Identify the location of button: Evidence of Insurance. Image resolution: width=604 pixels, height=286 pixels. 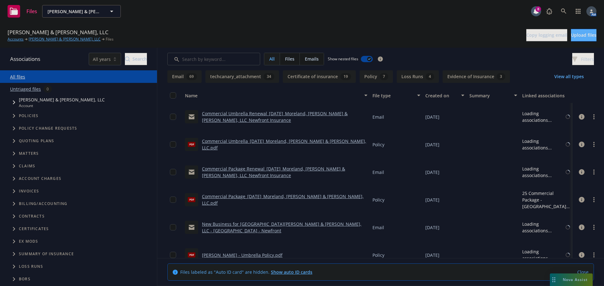
(476, 77).